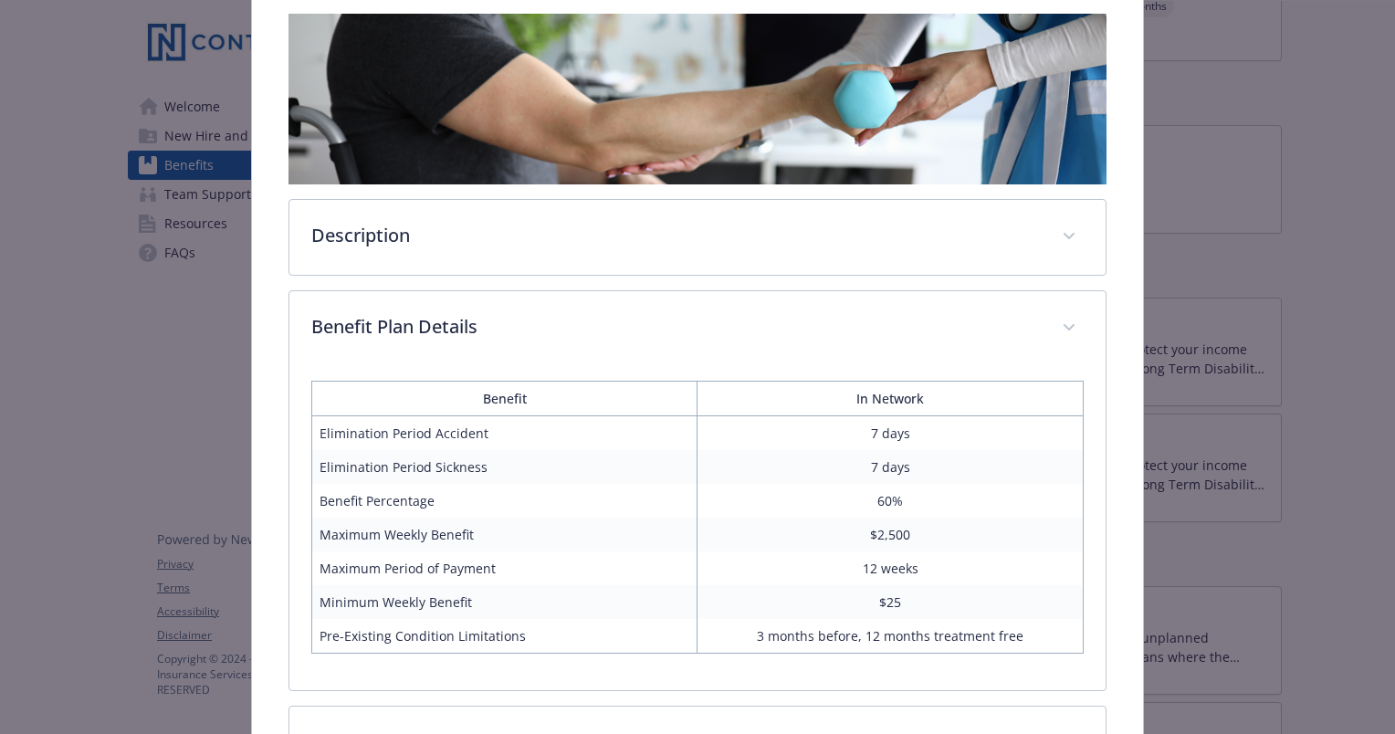  What do you see at coordinates (675, 235) in the screenshot?
I see `p: Description` at bounding box center [675, 235].